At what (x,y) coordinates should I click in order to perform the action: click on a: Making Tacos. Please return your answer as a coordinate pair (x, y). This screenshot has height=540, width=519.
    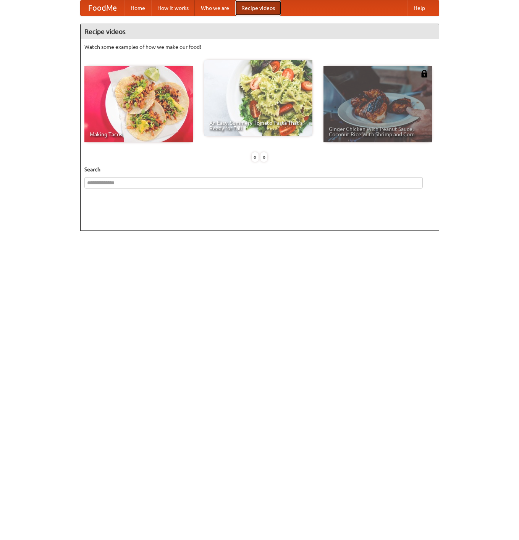
    Looking at the image, I should click on (139, 104).